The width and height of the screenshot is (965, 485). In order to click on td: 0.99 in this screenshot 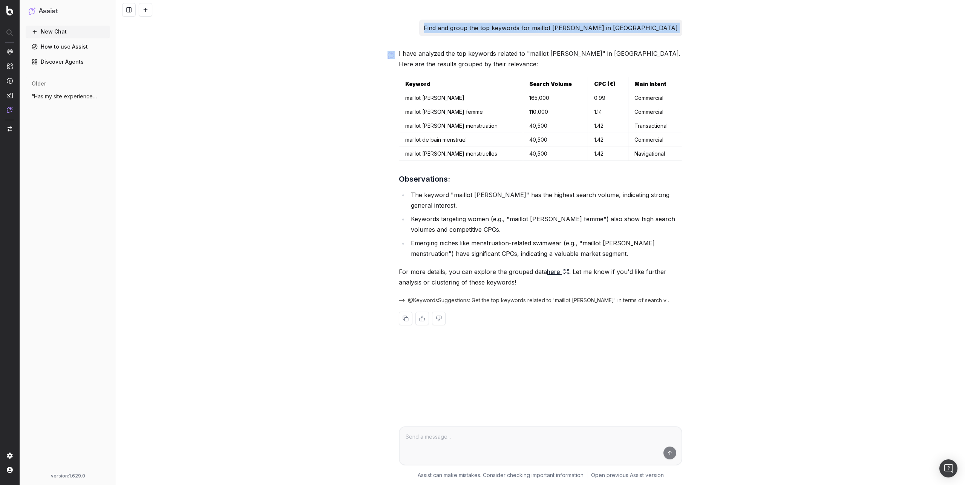, I will do `click(608, 98)`.